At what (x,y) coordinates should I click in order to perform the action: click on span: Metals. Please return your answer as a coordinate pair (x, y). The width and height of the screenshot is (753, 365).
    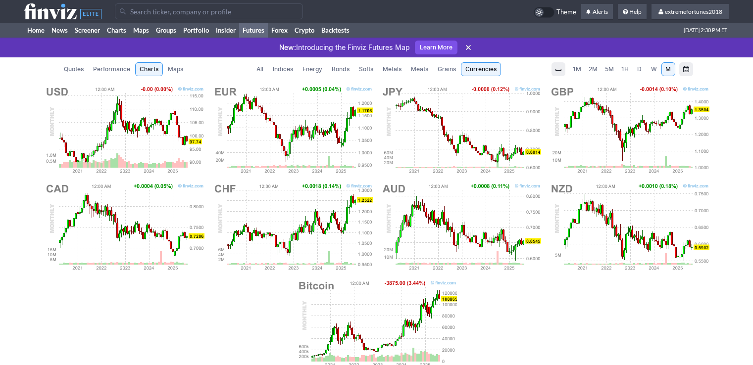
    Looking at the image, I should click on (392, 69).